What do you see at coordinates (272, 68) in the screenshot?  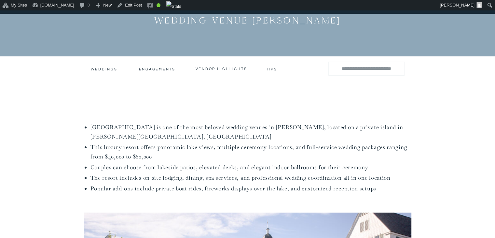 I see `h3: tips` at bounding box center [272, 68].